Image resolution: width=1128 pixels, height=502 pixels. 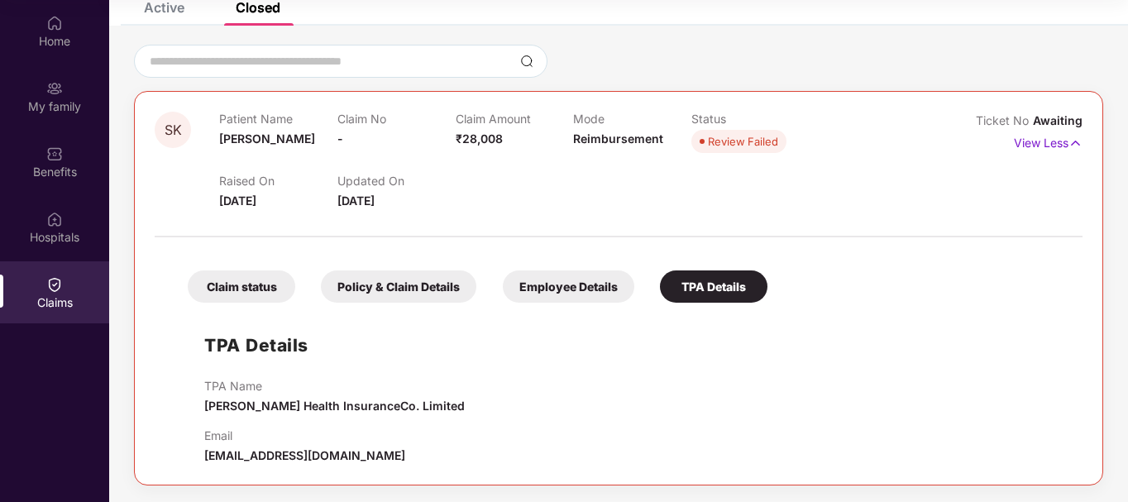 What do you see at coordinates (304, 435) in the screenshot?
I see `p: Email` at bounding box center [304, 435].